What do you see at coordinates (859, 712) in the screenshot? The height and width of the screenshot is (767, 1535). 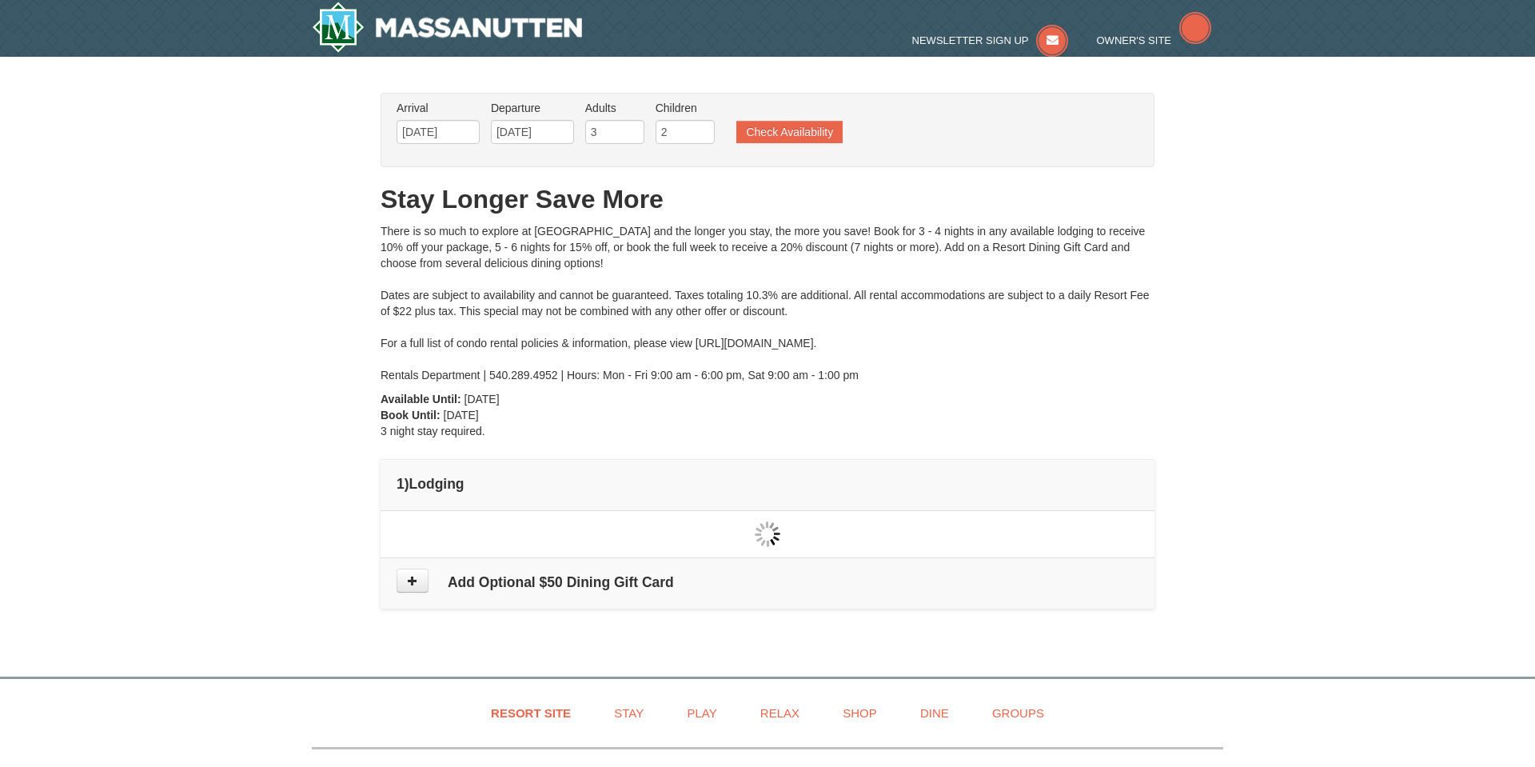 I see `a: Shop` at bounding box center [859, 712].